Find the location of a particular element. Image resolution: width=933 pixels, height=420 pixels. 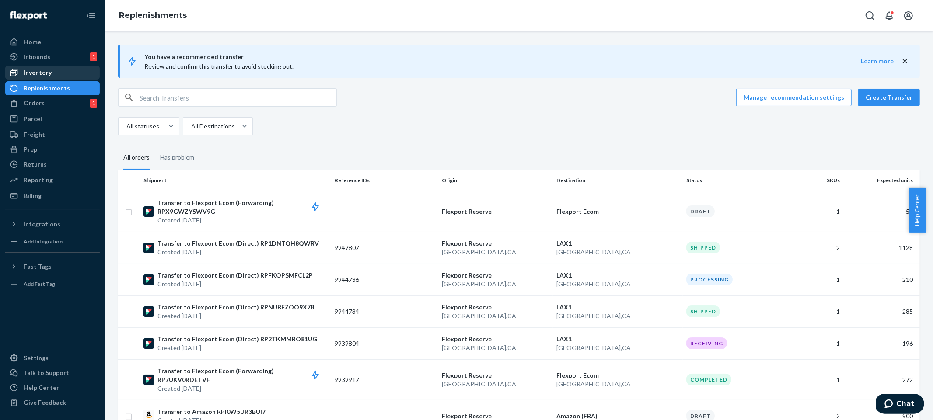

div: Reporting is located at coordinates (38, 180).